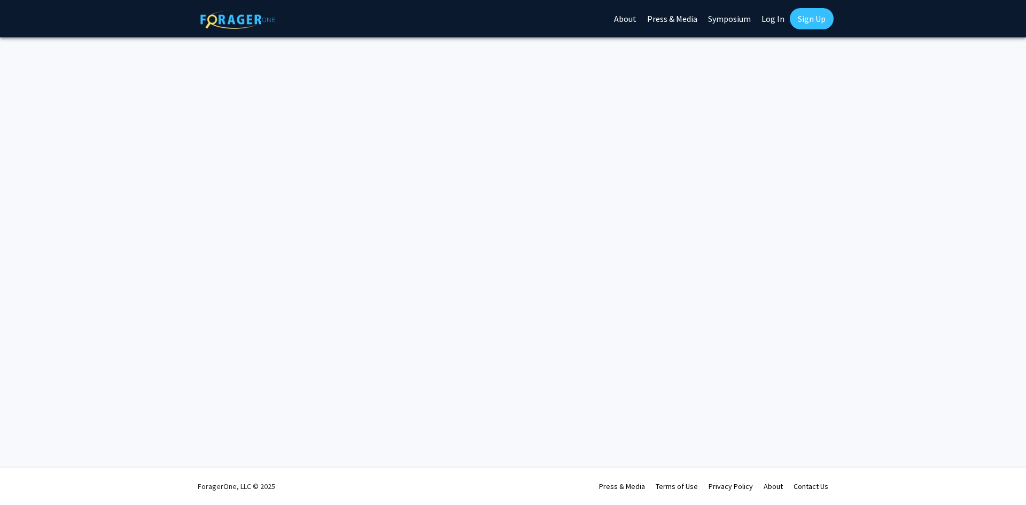 Image resolution: width=1026 pixels, height=505 pixels. What do you see at coordinates (236, 486) in the screenshot?
I see `div: ForagerOne, LLC © 2025` at bounding box center [236, 486].